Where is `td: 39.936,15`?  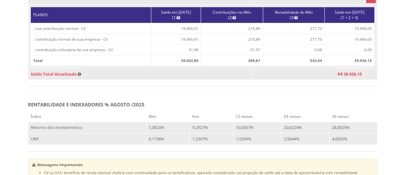 td: 39.936,15 is located at coordinates (349, 61).